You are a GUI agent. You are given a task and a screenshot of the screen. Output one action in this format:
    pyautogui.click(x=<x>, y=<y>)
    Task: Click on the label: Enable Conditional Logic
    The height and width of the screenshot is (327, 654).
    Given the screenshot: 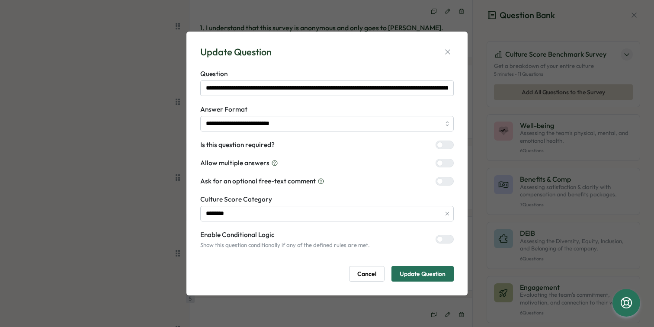 What is the action you would take?
    pyautogui.click(x=285, y=235)
    